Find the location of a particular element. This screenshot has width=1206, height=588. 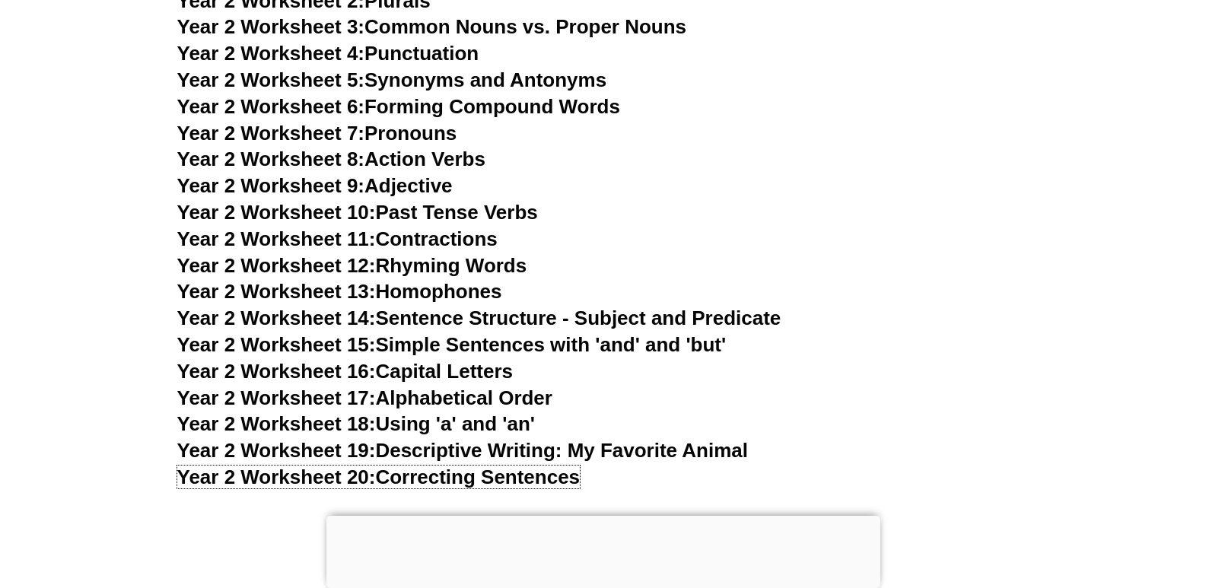

a: Year 2 Worksheet 11:Contractions is located at coordinates (337, 239).